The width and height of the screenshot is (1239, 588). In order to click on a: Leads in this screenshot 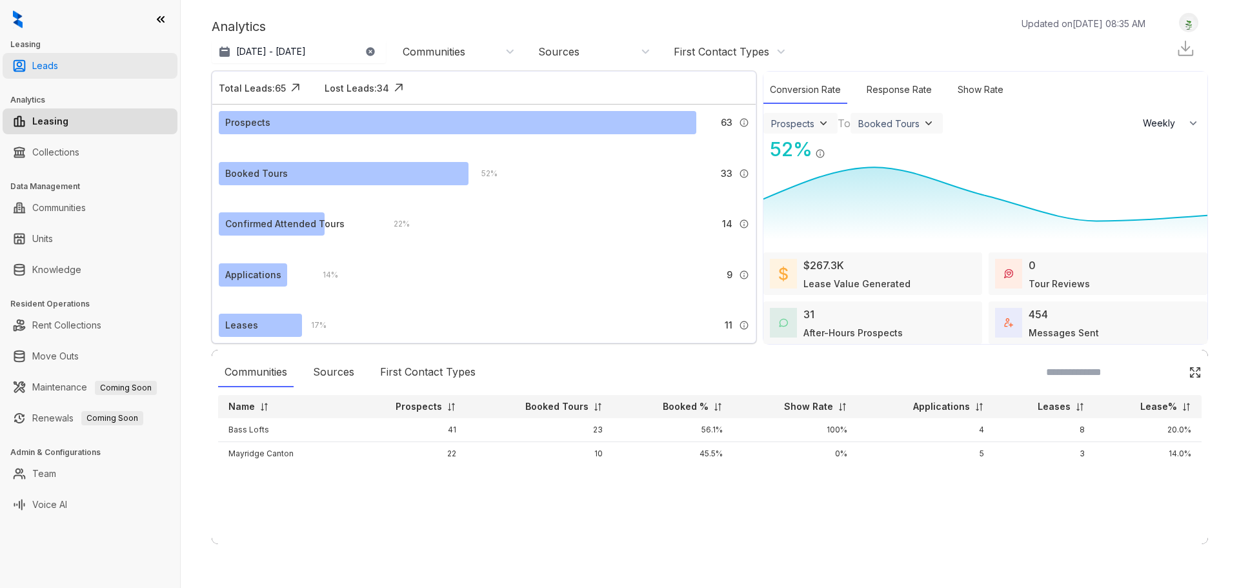, I will do `click(45, 66)`.